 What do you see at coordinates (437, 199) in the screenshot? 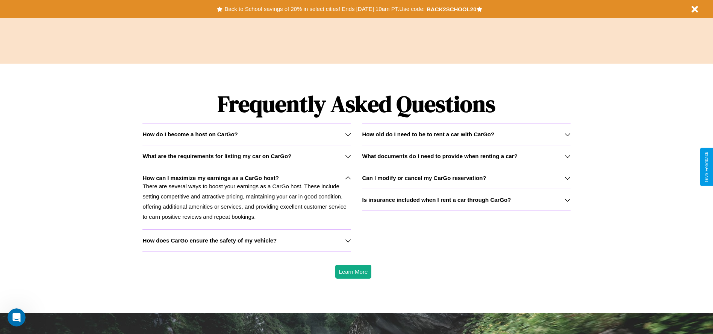
I see `h3: Is insurance included when I rent a car through CarGo?` at bounding box center [437, 199].